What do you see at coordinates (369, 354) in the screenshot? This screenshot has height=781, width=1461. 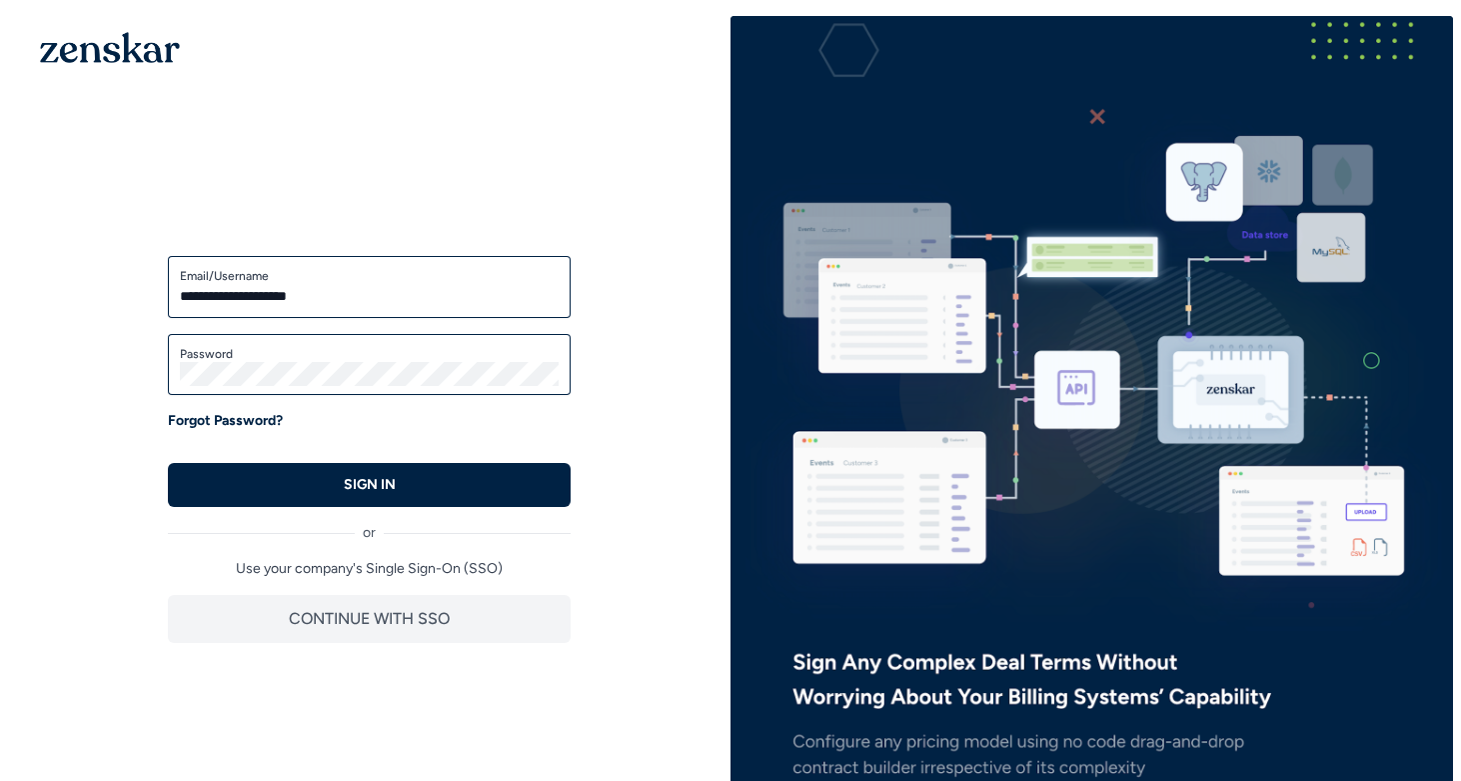 I see `label: Password` at bounding box center [369, 354].